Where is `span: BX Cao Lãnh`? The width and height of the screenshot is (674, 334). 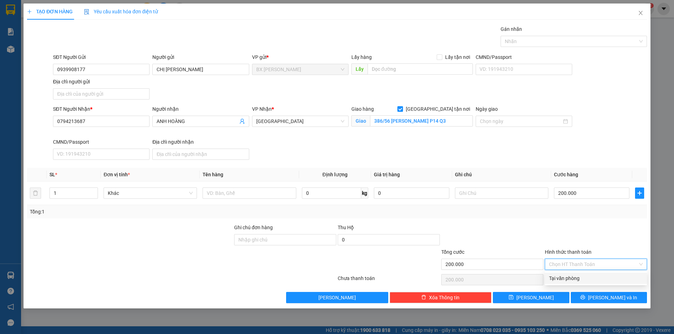
span: BX Cao Lãnh is located at coordinates (300, 69).